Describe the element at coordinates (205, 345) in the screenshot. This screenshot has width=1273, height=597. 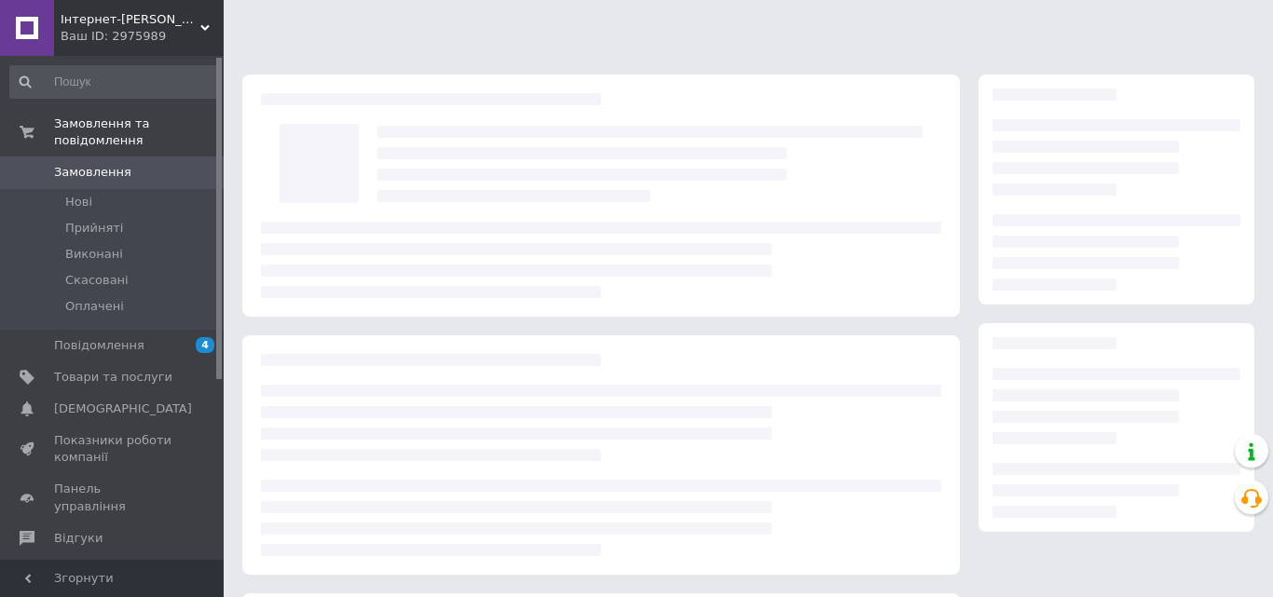
I see `span: 4` at that location.